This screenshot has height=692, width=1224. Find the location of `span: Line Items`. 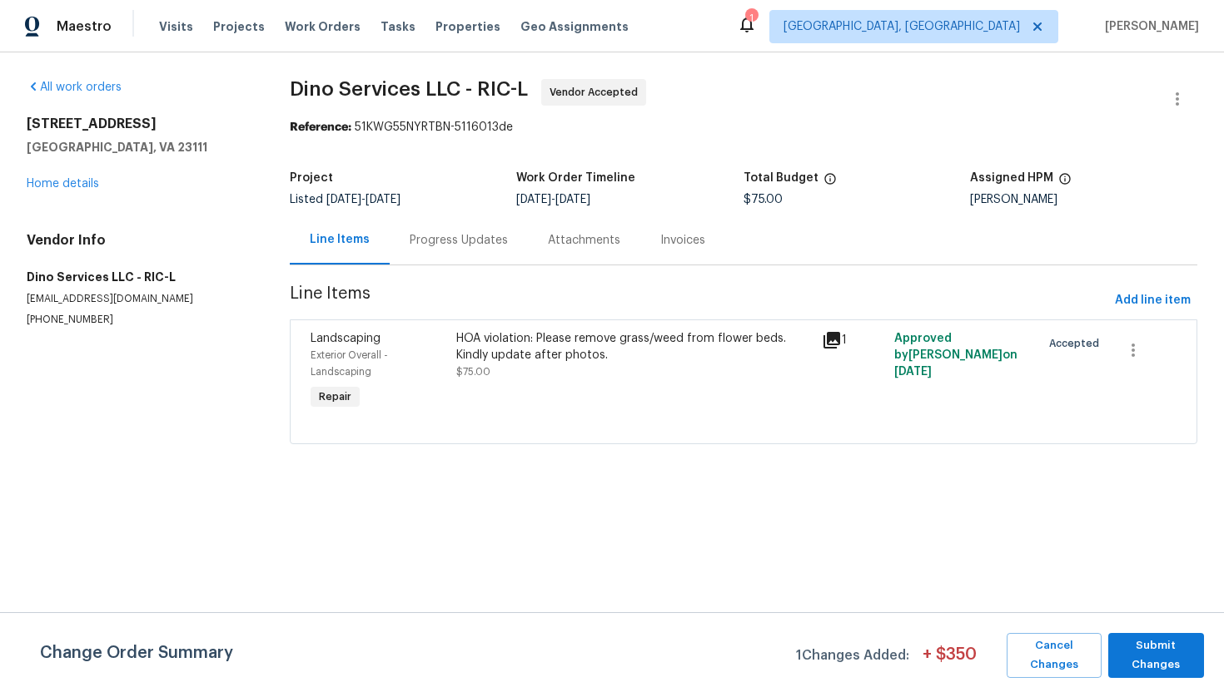

span: Line Items is located at coordinates (698, 300).